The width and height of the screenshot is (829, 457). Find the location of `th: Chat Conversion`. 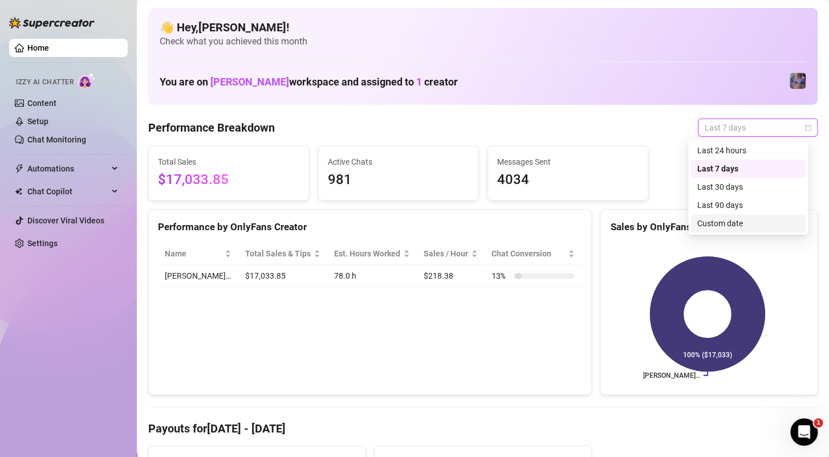

th: Chat Conversion is located at coordinates (533, 254).